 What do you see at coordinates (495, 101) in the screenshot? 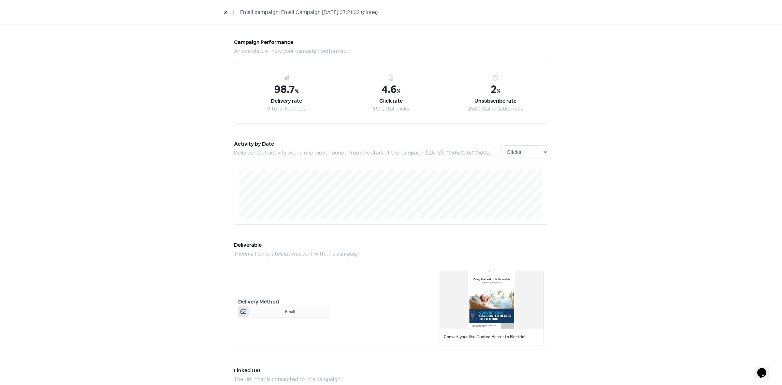
I see `div: Unsubscribe rate` at bounding box center [495, 101].